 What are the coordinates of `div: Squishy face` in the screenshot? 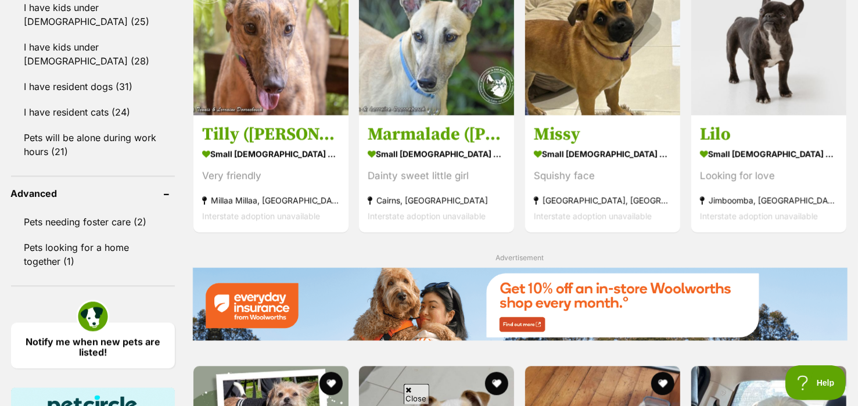 It's located at (602, 175).